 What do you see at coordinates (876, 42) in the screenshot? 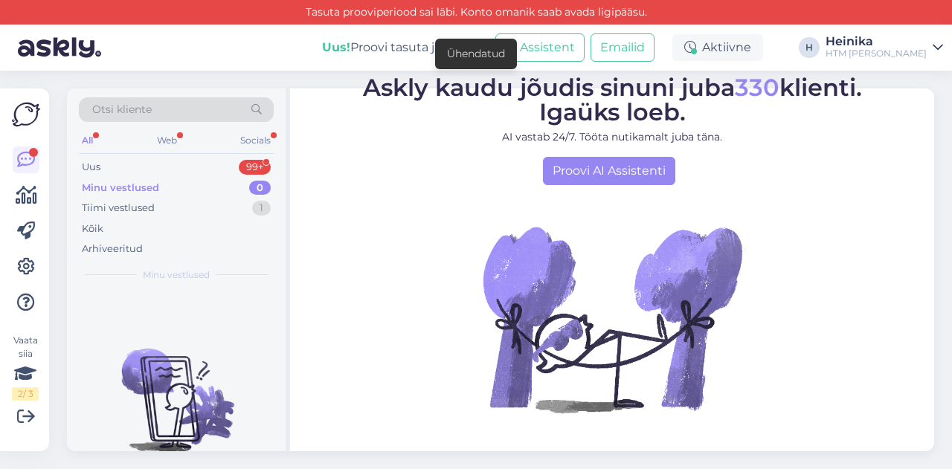
I see `div: Heinika` at bounding box center [876, 42].